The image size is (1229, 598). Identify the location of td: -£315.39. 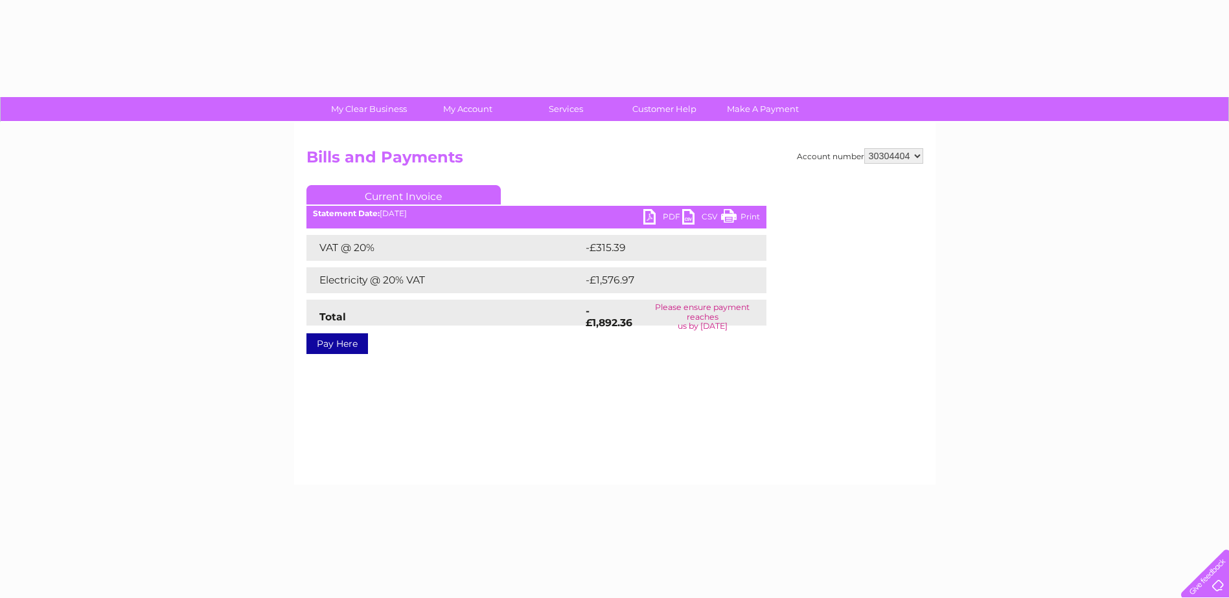
(663, 248).